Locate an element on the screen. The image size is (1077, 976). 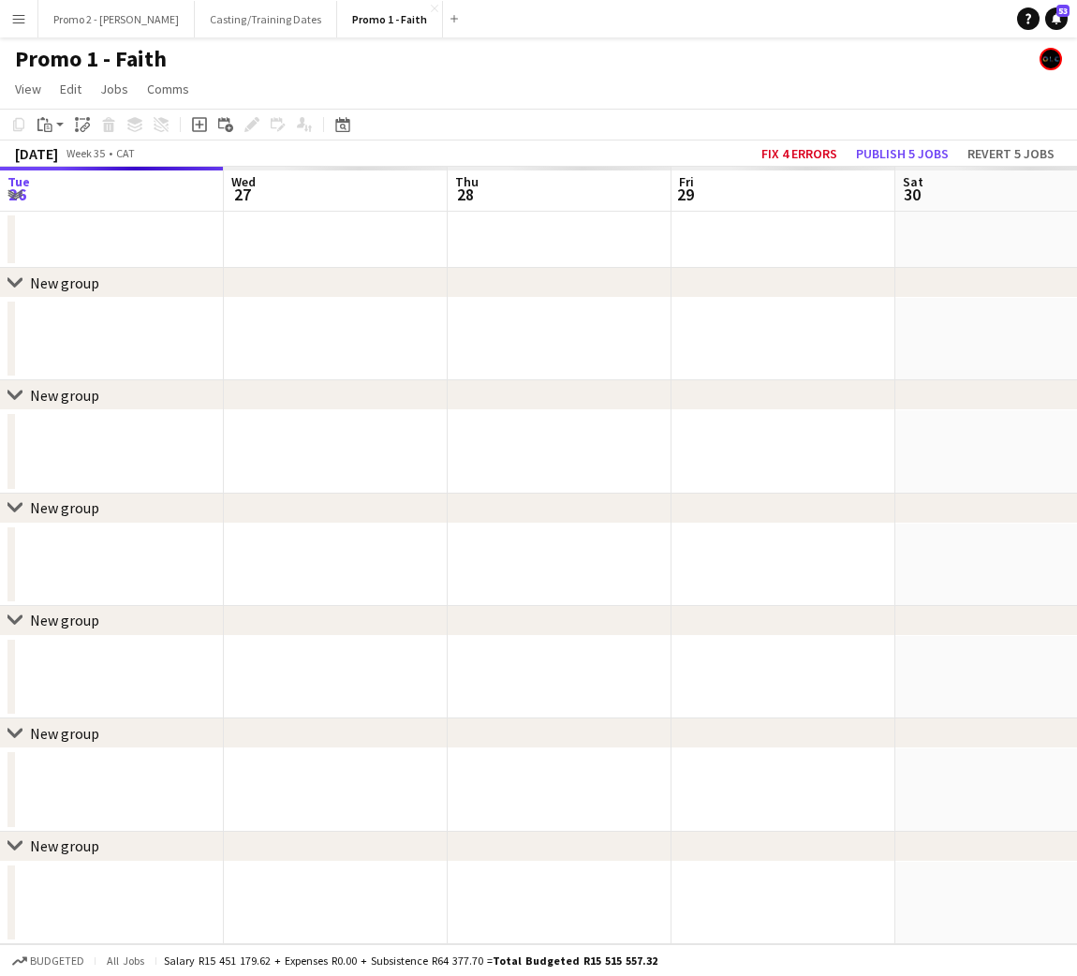
span: Week 35 is located at coordinates (85, 153).